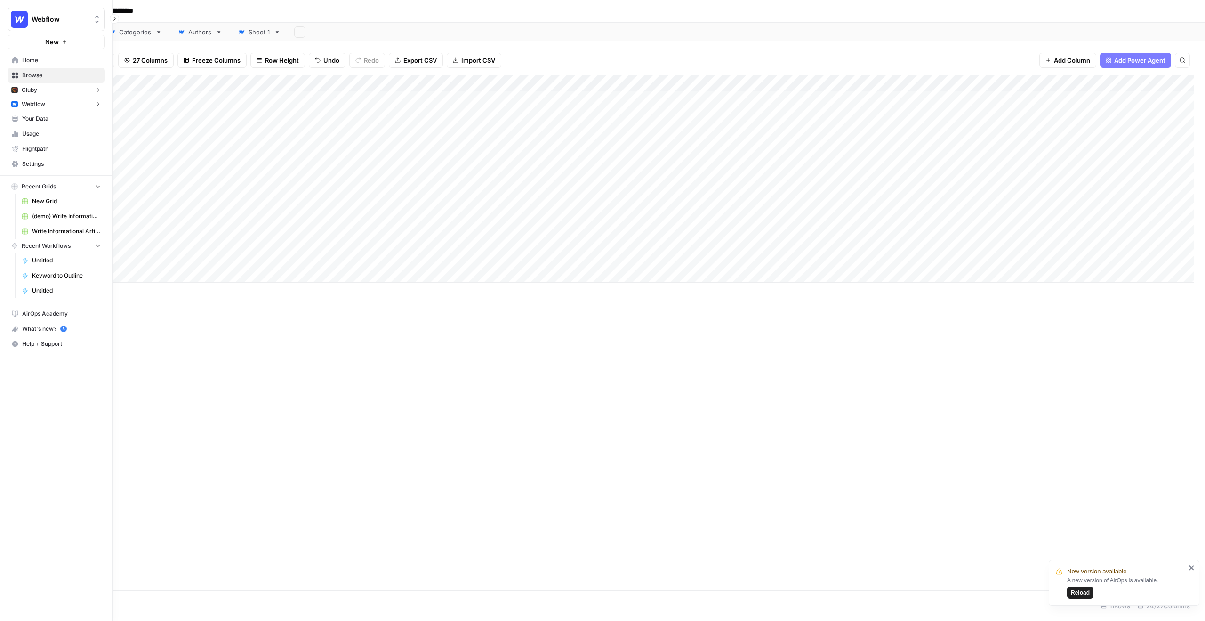  Describe the element at coordinates (146, 60) in the screenshot. I see `button: 27 Columns` at that location.